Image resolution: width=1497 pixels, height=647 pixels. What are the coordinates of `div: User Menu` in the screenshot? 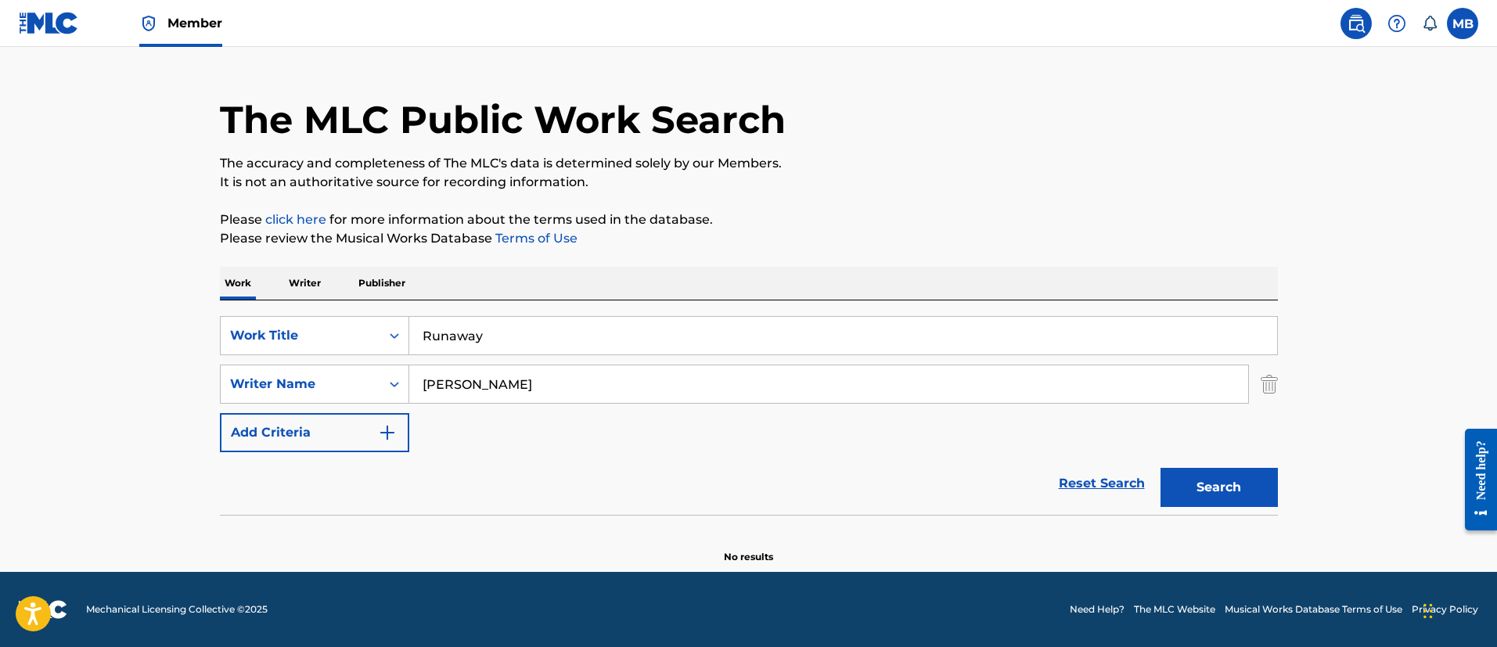 It's located at (1462, 23).